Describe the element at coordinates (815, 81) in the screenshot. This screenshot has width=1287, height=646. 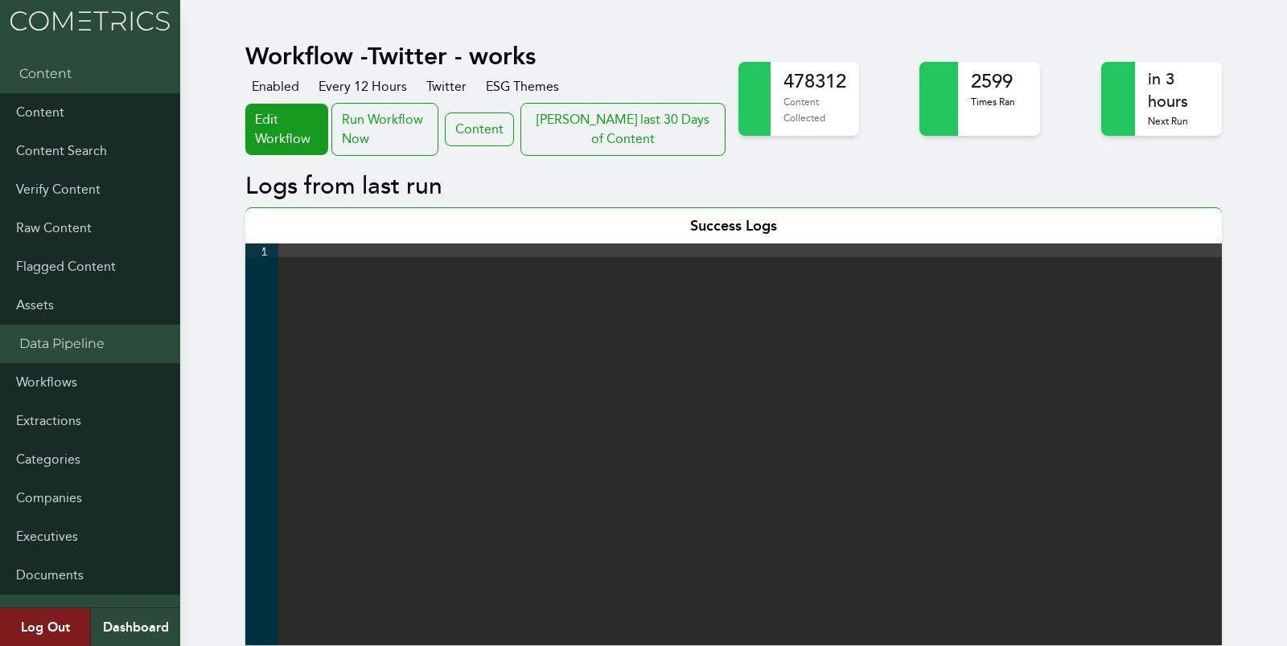
I see `h2: 478312` at that location.